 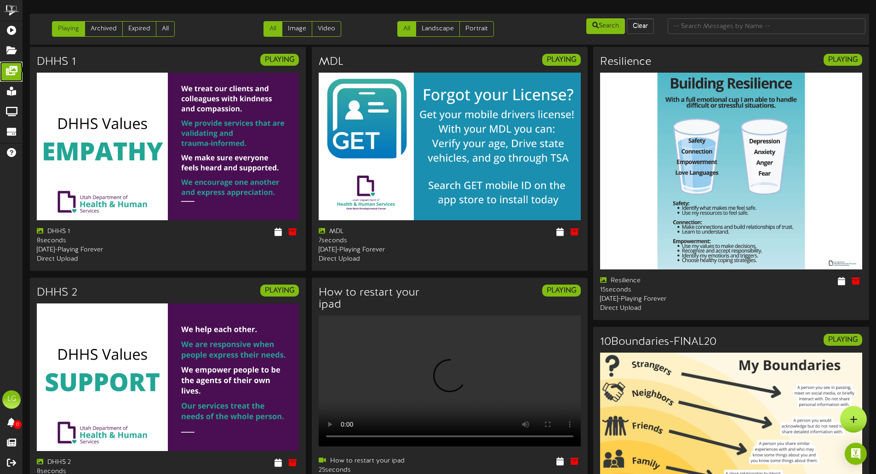 What do you see at coordinates (17, 424) in the screenshot?
I see `span: 0` at bounding box center [17, 424].